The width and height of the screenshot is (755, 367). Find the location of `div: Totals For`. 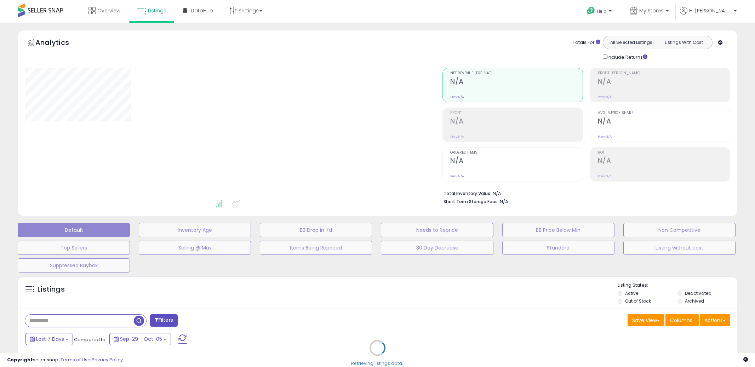

div: Totals For is located at coordinates (587, 42).